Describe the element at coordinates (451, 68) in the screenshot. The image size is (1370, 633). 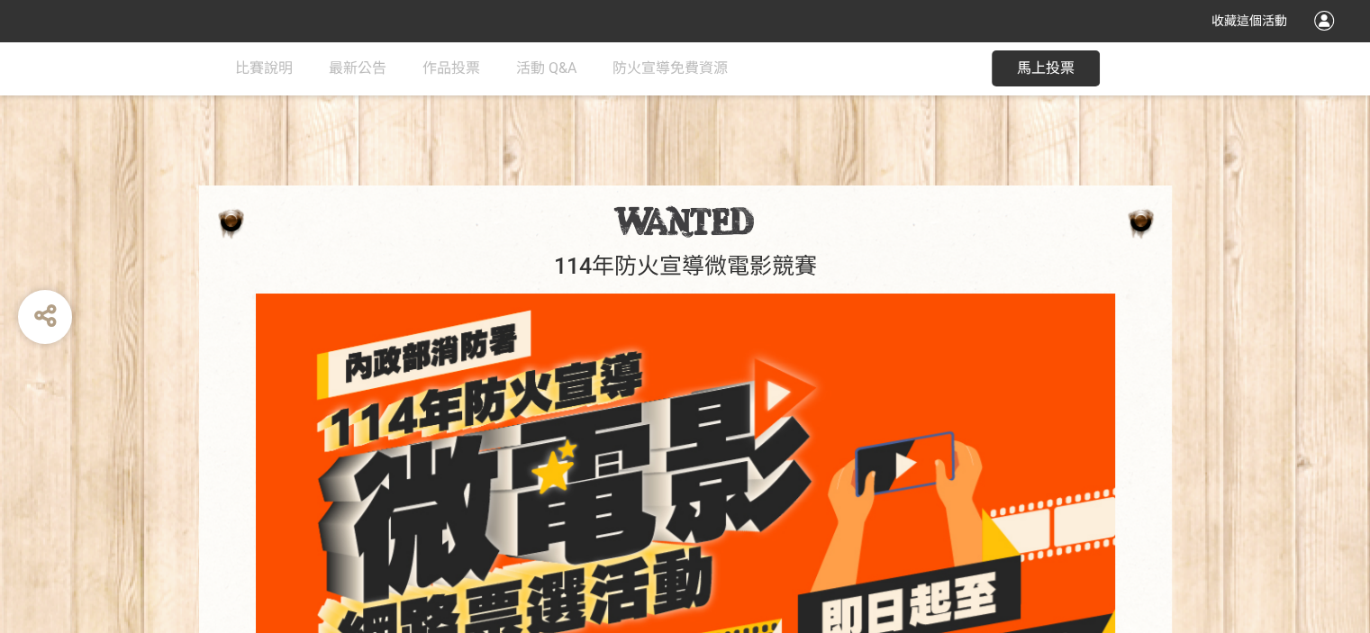
I see `span: 作品投票` at that location.